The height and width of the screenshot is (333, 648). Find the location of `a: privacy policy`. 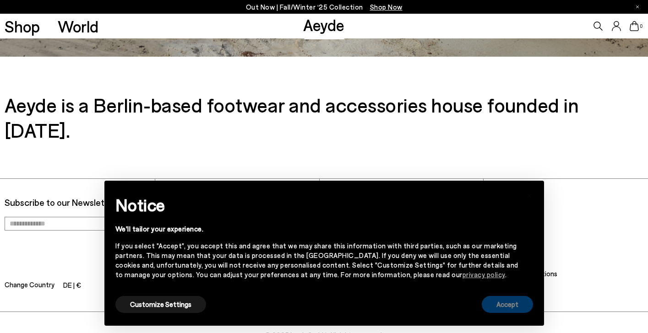

a: privacy policy is located at coordinates (484, 275).